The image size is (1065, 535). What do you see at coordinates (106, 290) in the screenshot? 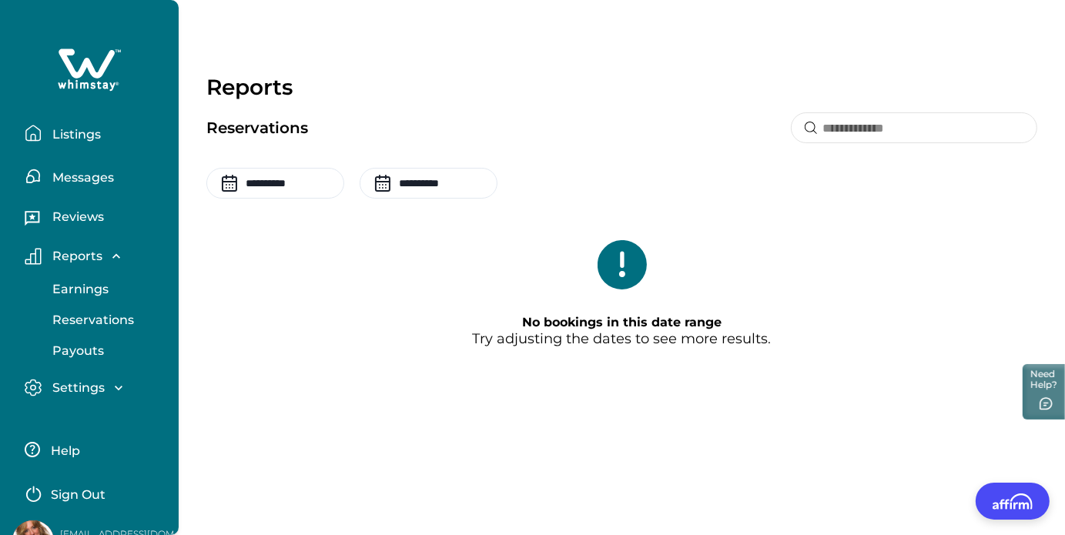
I see `button: Earnings` at bounding box center [106, 290].